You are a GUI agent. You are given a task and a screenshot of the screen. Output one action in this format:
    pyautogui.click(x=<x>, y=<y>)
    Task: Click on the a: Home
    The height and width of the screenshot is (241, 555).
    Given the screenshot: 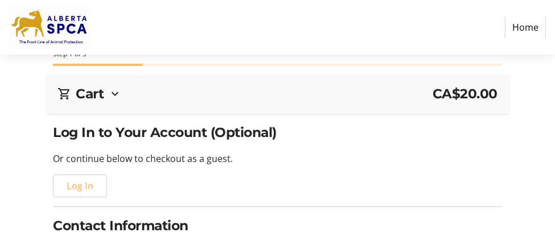 What is the action you would take?
    pyautogui.click(x=525, y=27)
    